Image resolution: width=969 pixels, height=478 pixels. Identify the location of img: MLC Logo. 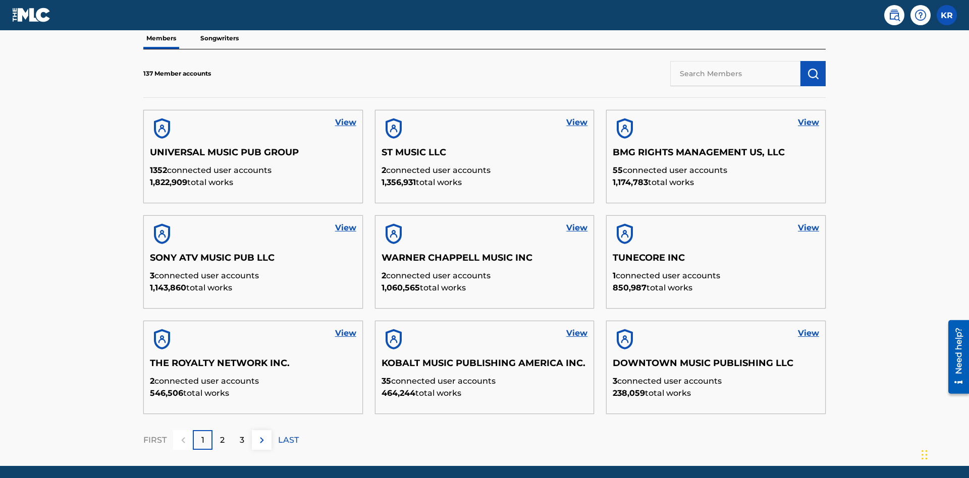
(31, 15).